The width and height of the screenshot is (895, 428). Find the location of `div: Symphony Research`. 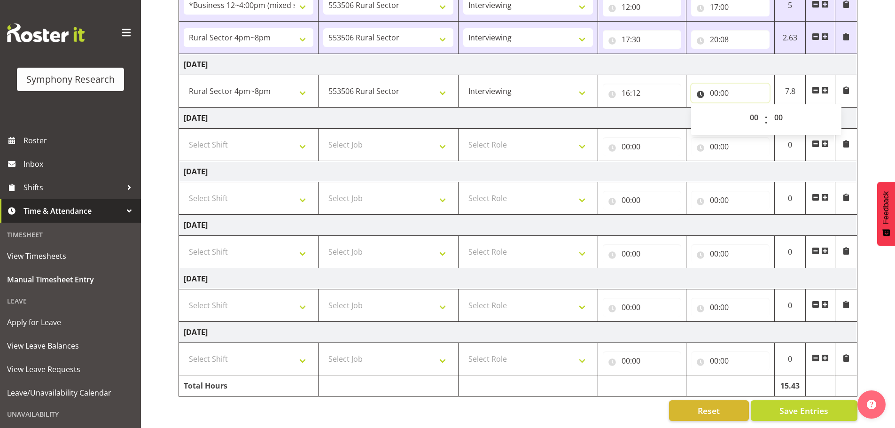

div: Symphony Research is located at coordinates (70, 79).